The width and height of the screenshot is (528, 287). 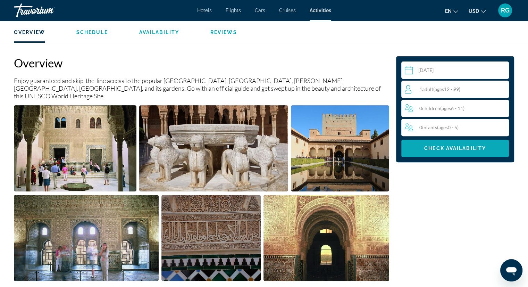 What do you see at coordinates (92, 32) in the screenshot?
I see `button: Schedule` at bounding box center [92, 32].